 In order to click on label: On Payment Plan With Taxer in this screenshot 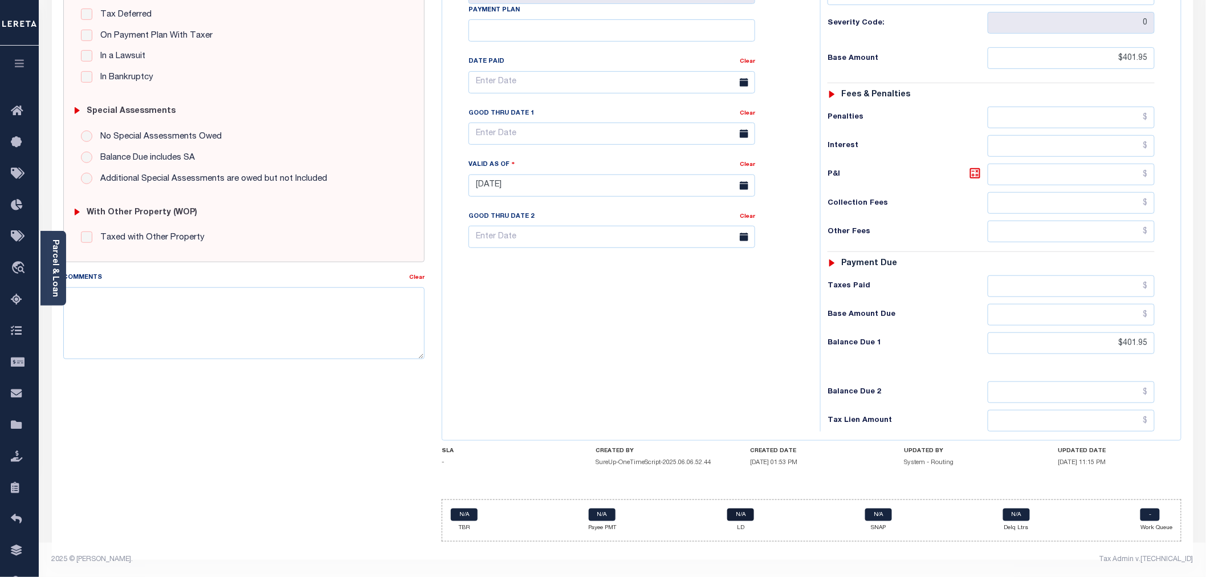, I will do `click(153, 36)`.